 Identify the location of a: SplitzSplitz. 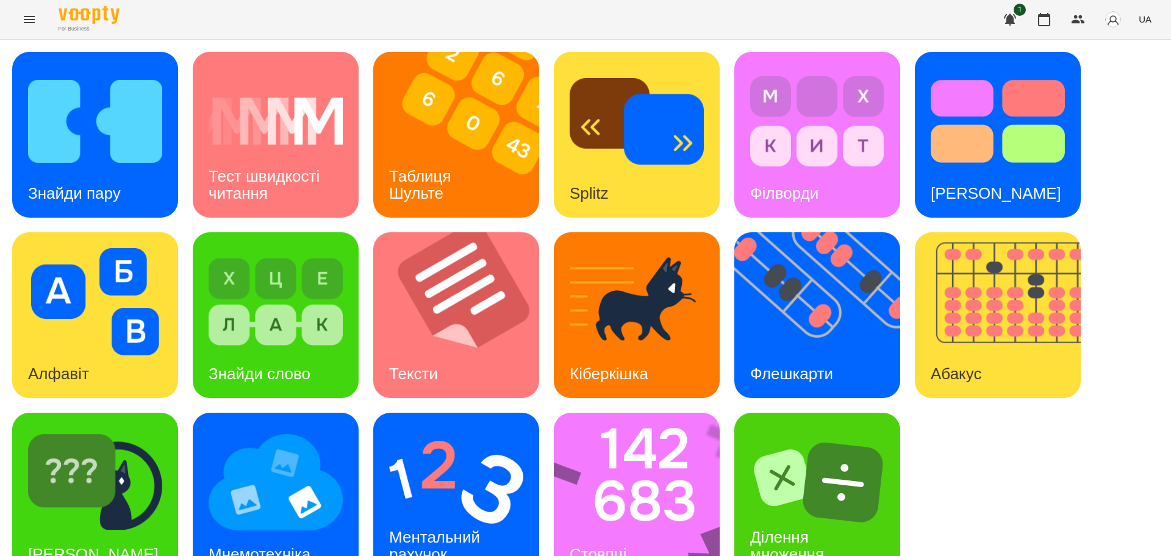
(637, 135).